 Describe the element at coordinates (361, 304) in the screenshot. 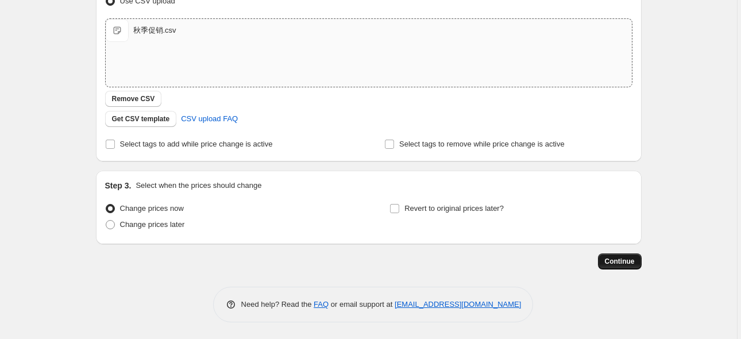

I see `span: or email support at` at that location.